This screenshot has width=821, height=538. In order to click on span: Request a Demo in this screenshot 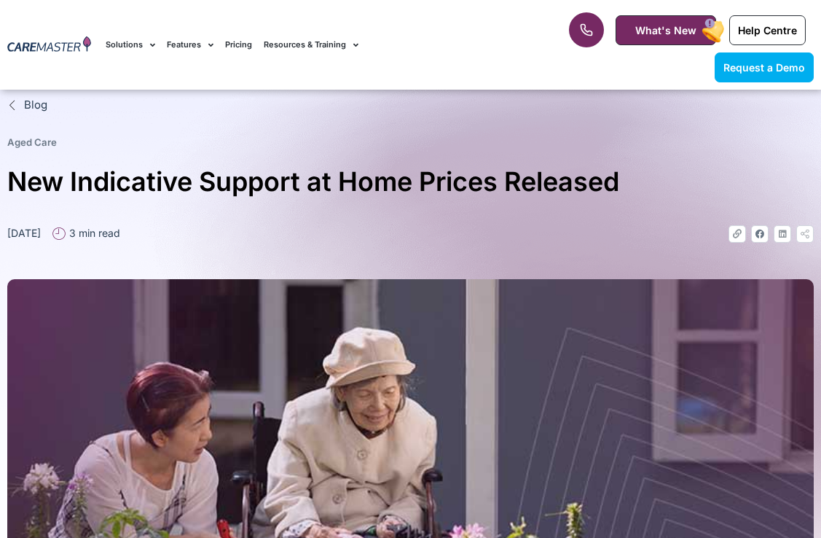, I will do `click(765, 67)`.